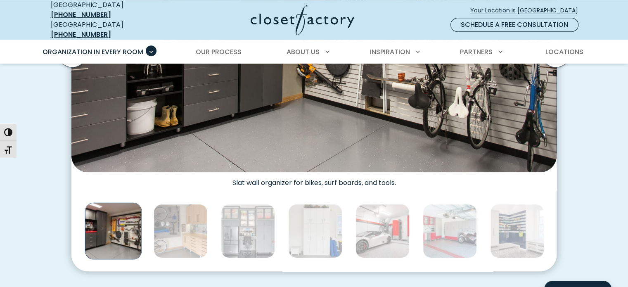  What do you see at coordinates (514, 25) in the screenshot?
I see `a: Schedule a Free Consultation` at bounding box center [514, 25].